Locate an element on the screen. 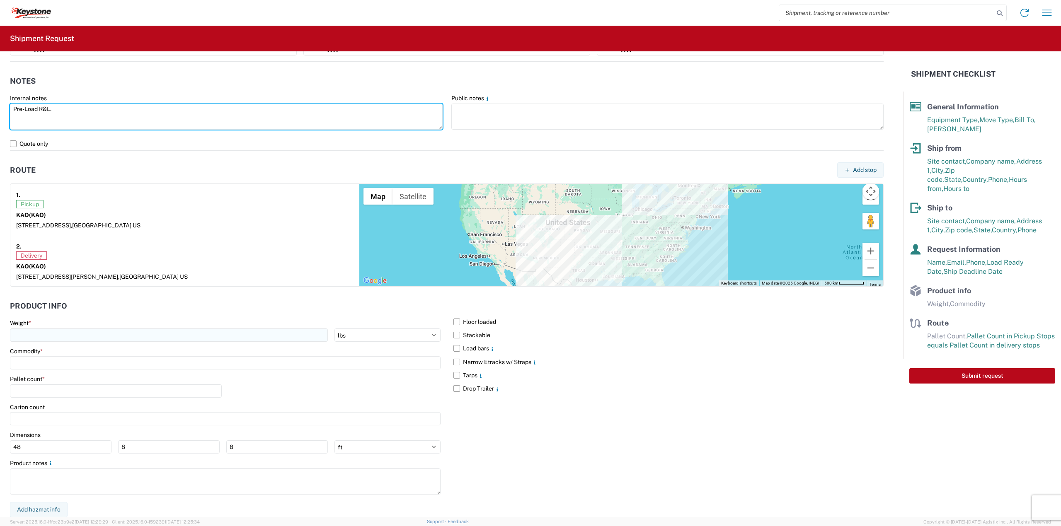 This screenshot has height=526, width=1061. span: Product info is located at coordinates (949, 291).